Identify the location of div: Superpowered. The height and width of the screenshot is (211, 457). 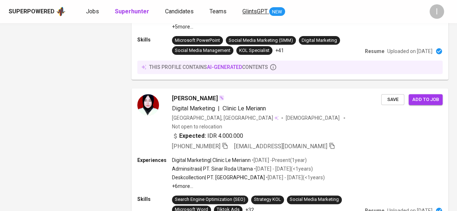
(31, 12).